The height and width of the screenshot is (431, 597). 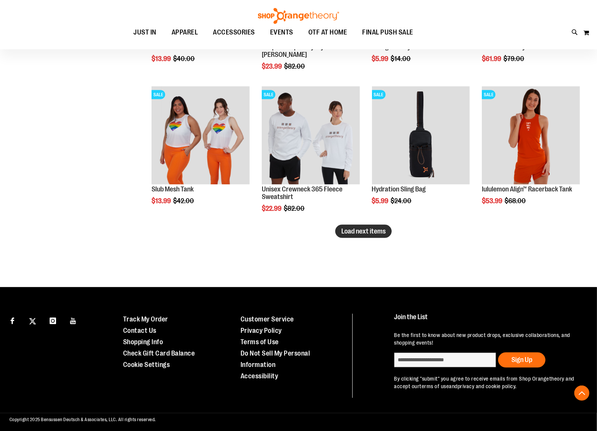 What do you see at coordinates (184, 201) in the screenshot?
I see `span: $42.00` at bounding box center [184, 201].